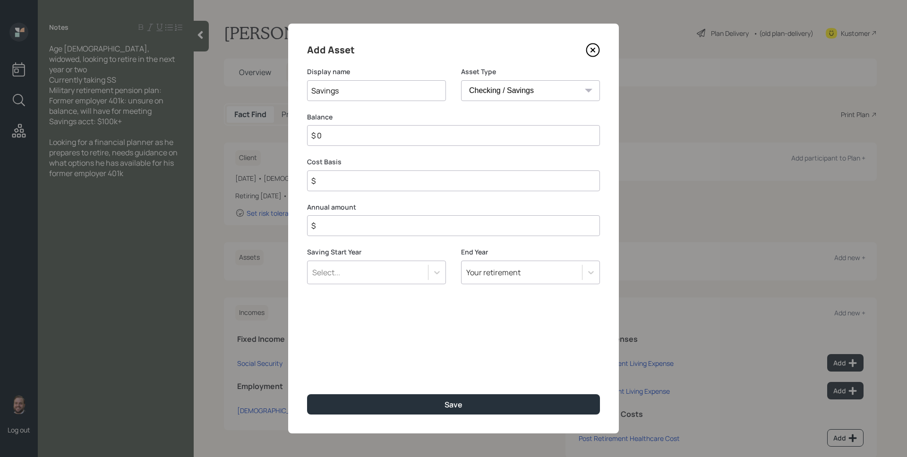 This screenshot has height=457, width=907. Describe the element at coordinates (493, 273) in the screenshot. I see `div: Your retirement` at that location.